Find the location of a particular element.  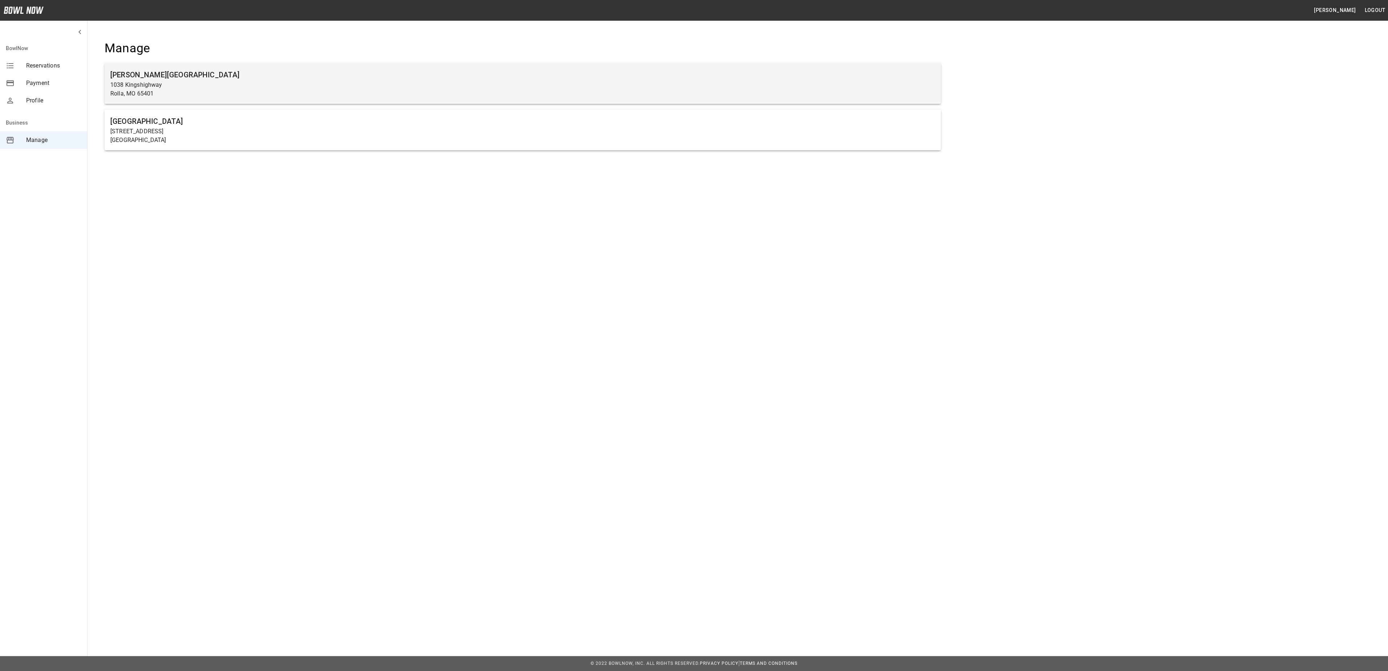

span: © 2022 BowlNow, Inc. All Rights Reserved. is located at coordinates (645, 663).